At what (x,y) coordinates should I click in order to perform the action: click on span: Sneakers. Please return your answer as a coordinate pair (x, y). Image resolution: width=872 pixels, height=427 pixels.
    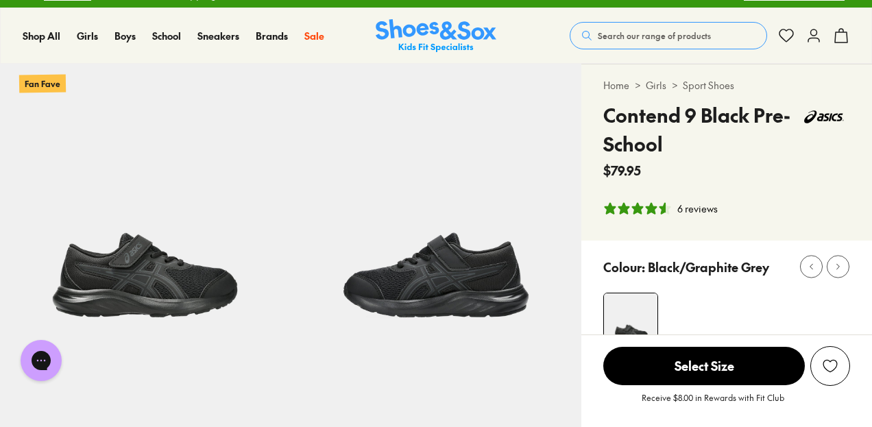
    Looking at the image, I should click on (218, 36).